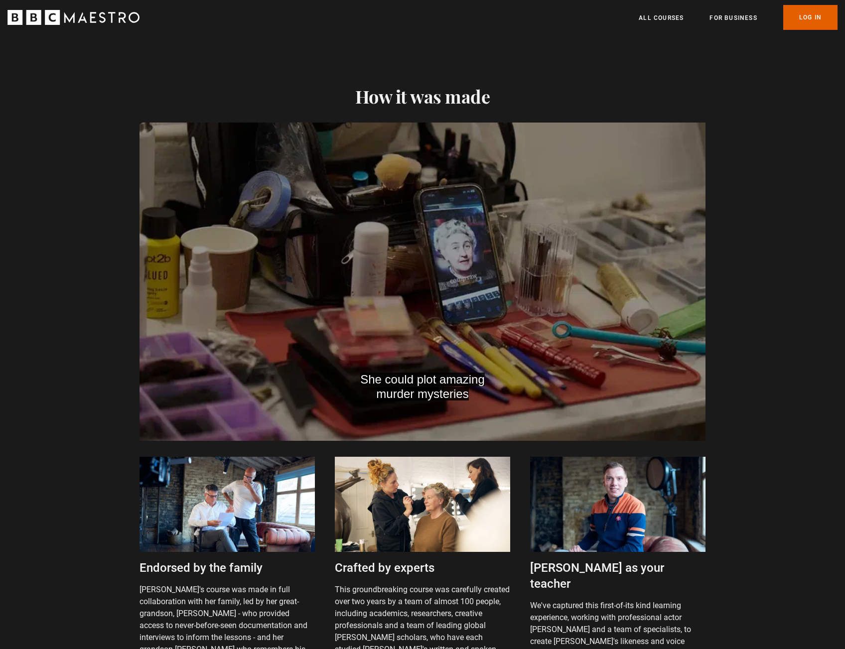 This screenshot has width=845, height=649. What do you see at coordinates (423, 96) in the screenshot?
I see `h2: How it was made` at bounding box center [423, 96].